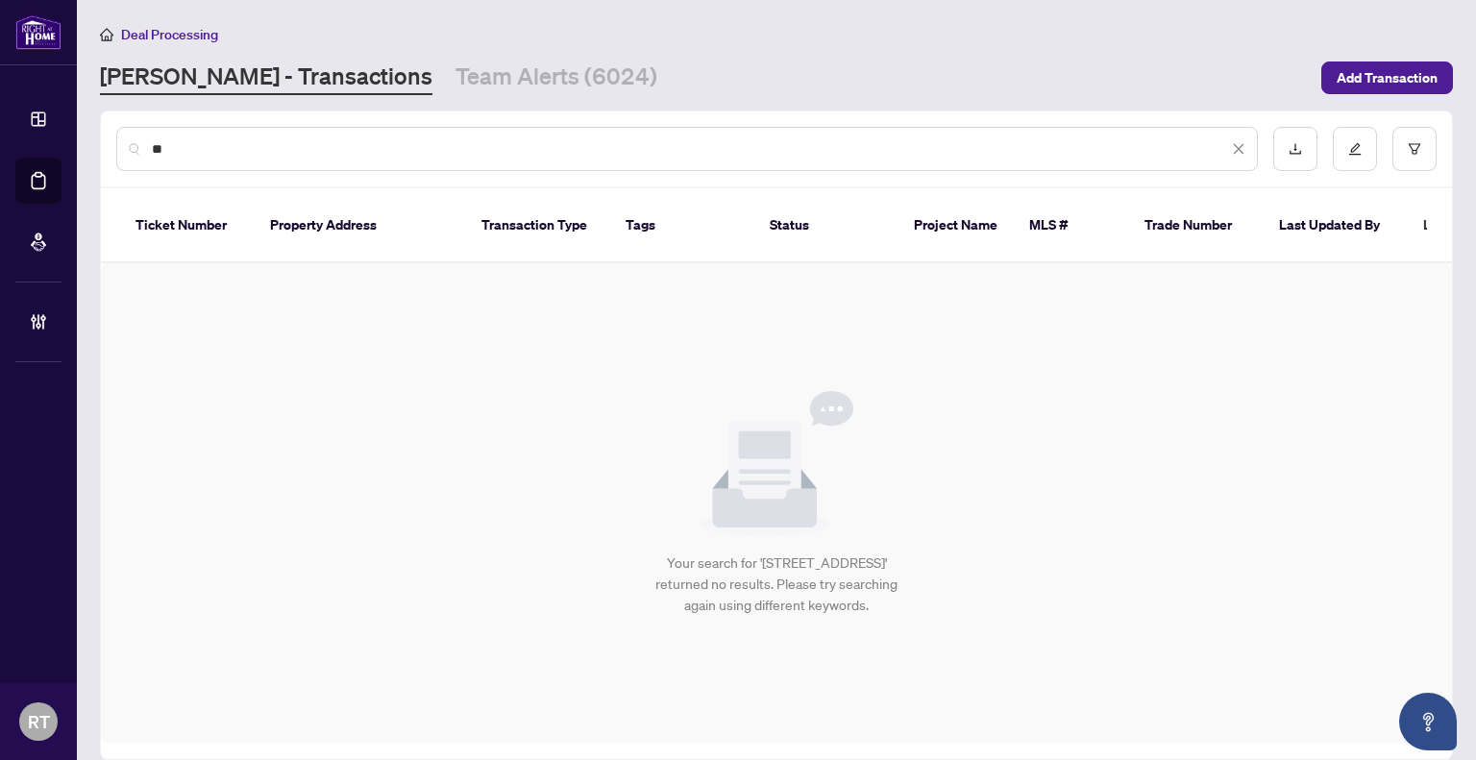  Describe the element at coordinates (169, 35) in the screenshot. I see `span: Deal Processing` at that location.